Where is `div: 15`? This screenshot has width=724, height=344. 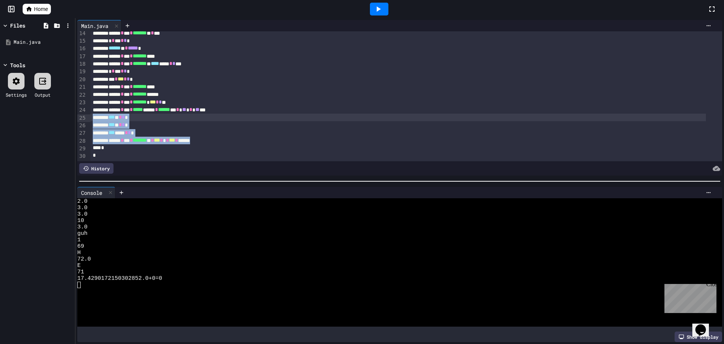
div: 15 is located at coordinates (82, 41).